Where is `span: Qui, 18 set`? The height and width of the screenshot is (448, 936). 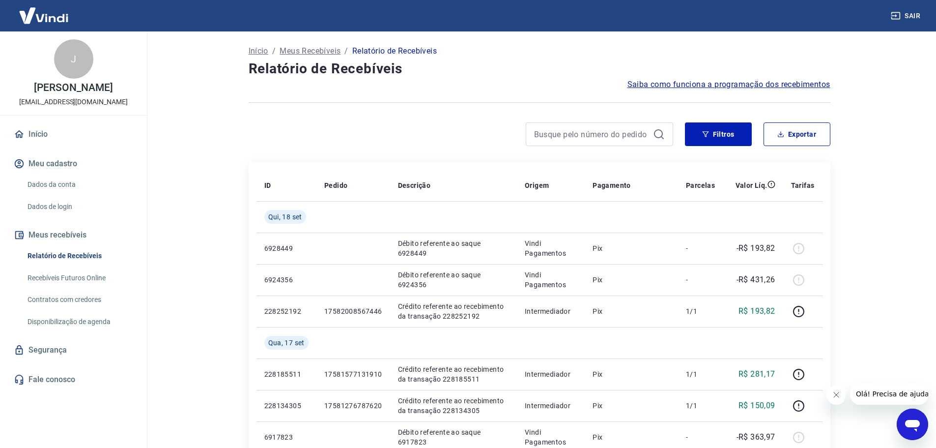
span: Qui, 18 set is located at coordinates (285, 217).